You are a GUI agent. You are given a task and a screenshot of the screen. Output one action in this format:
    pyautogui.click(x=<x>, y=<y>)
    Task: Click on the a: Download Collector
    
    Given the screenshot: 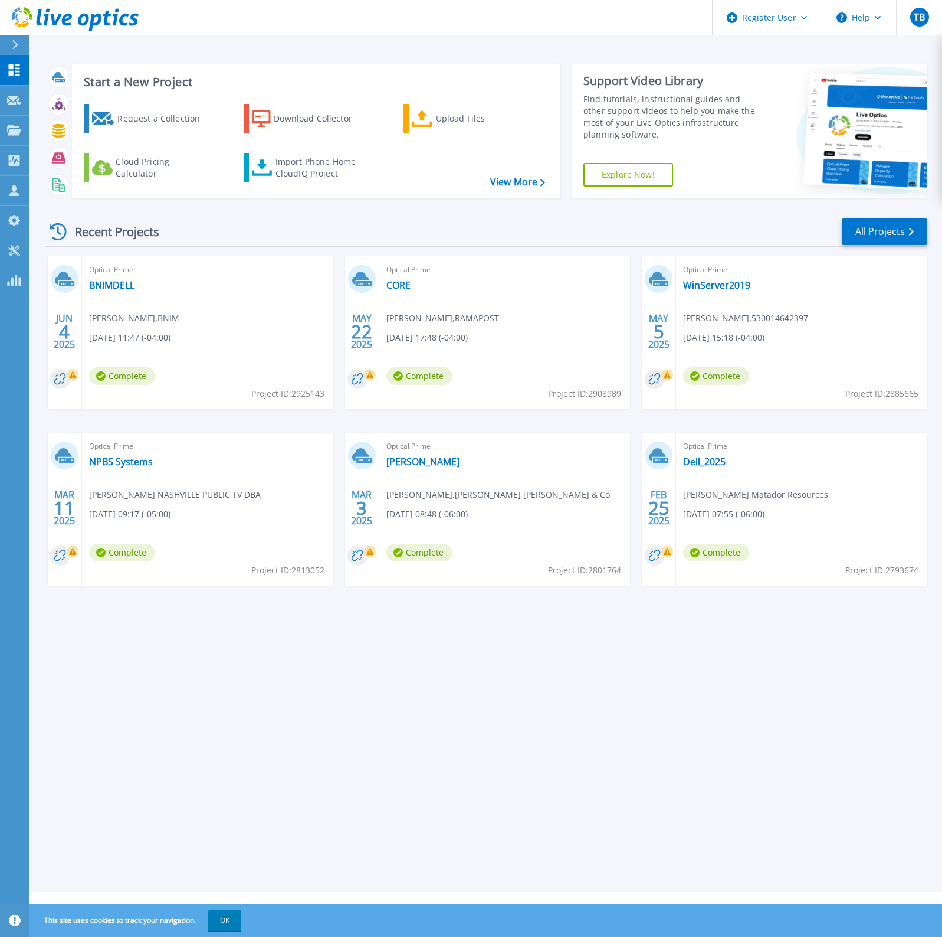 What is the action you would take?
    pyautogui.click(x=309, y=119)
    